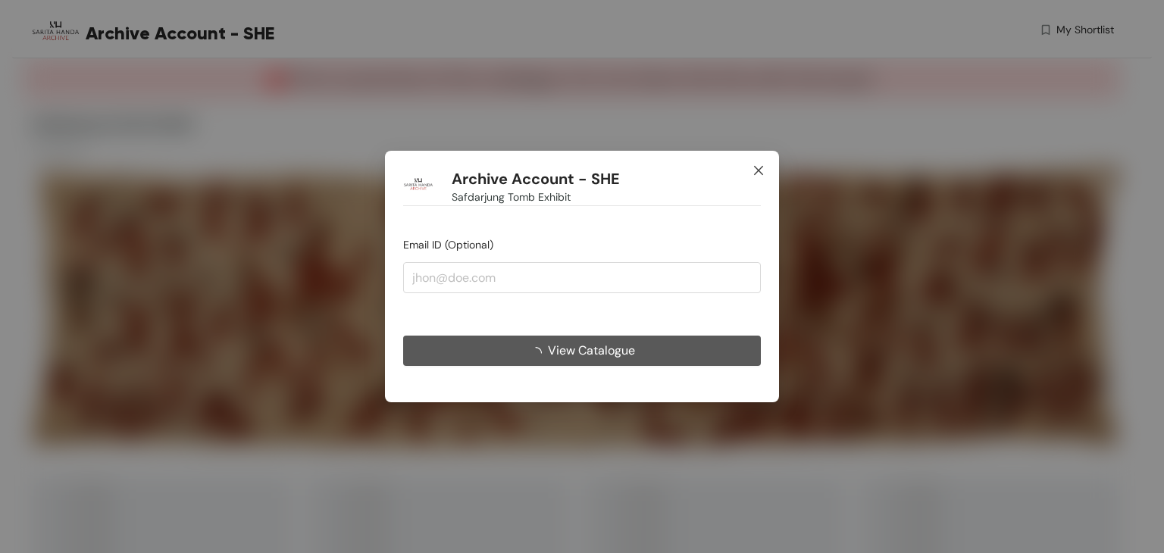  Describe the element at coordinates (582, 351) in the screenshot. I see `button: View Catalogue` at that location.